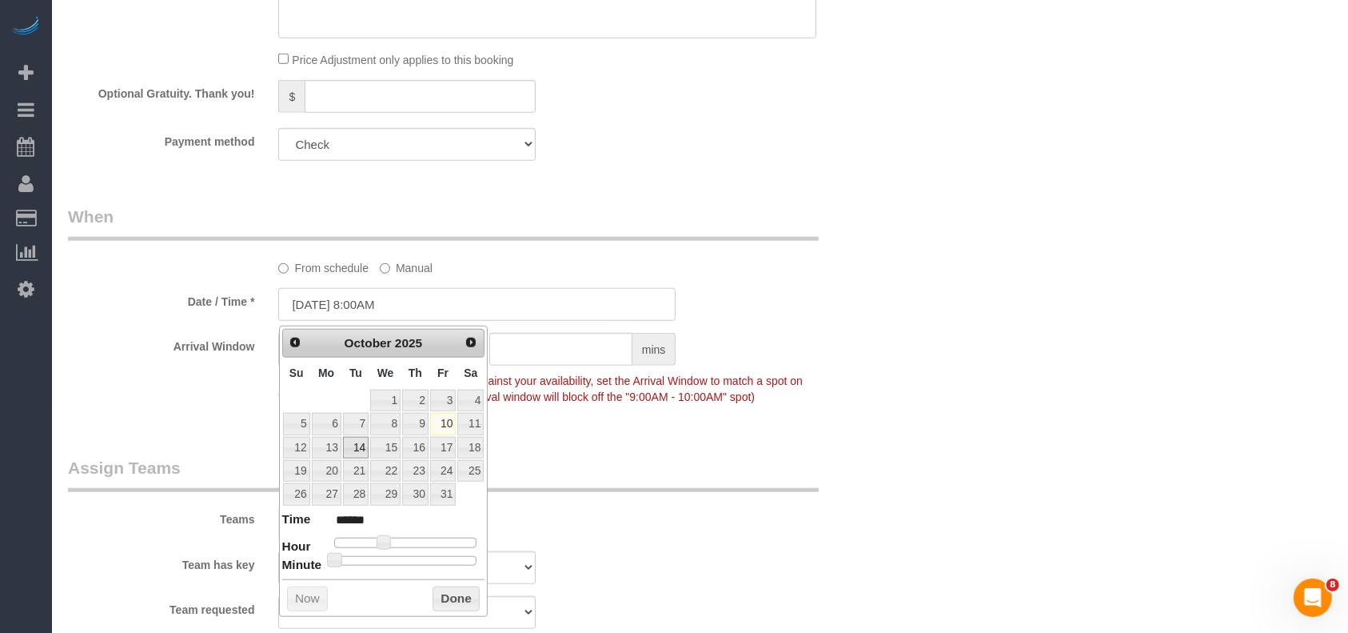 The height and width of the screenshot is (633, 1348). I want to click on span: Friday, so click(443, 373).